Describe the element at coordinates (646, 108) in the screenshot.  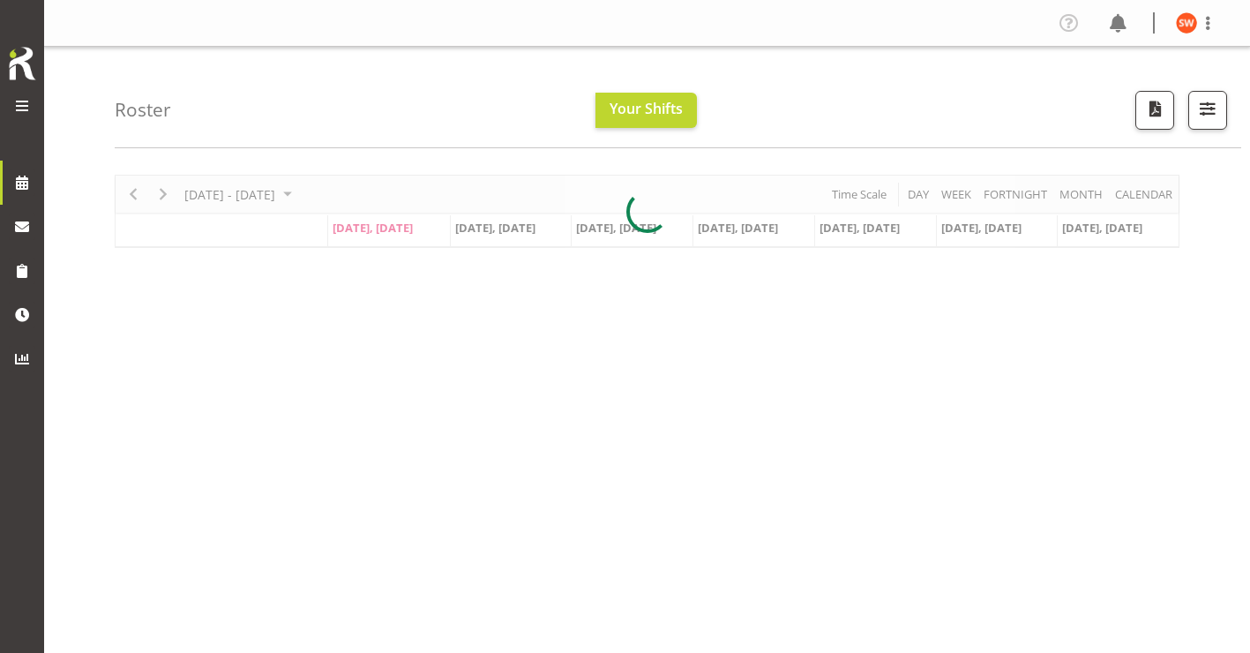
I see `span: Your Shifts` at that location.